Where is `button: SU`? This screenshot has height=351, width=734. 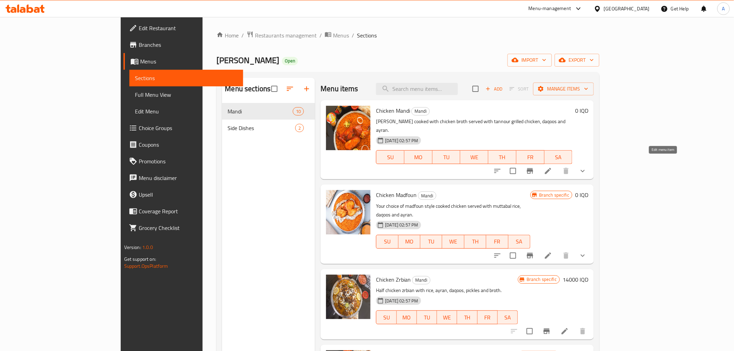
button: SU is located at coordinates (387, 242).